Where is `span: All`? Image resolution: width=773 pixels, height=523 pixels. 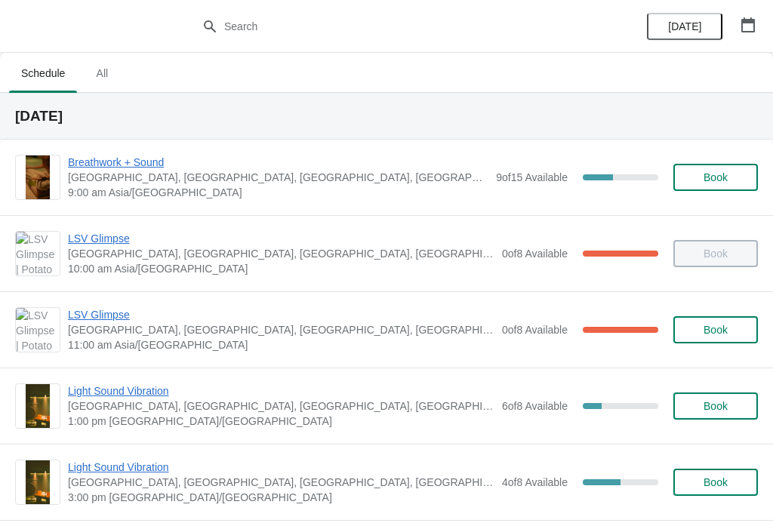 span: All is located at coordinates (102, 73).